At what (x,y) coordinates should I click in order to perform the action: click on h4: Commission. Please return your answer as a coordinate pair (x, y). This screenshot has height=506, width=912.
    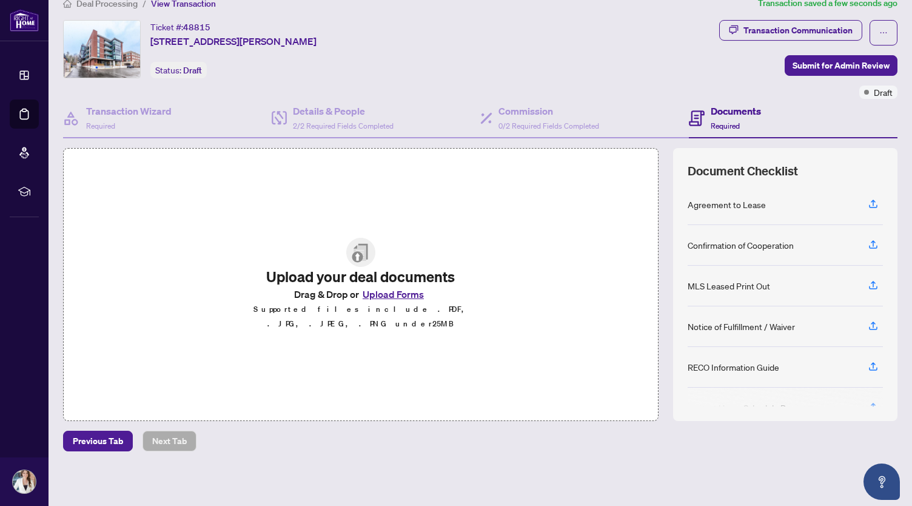
    Looking at the image, I should click on (549, 111).